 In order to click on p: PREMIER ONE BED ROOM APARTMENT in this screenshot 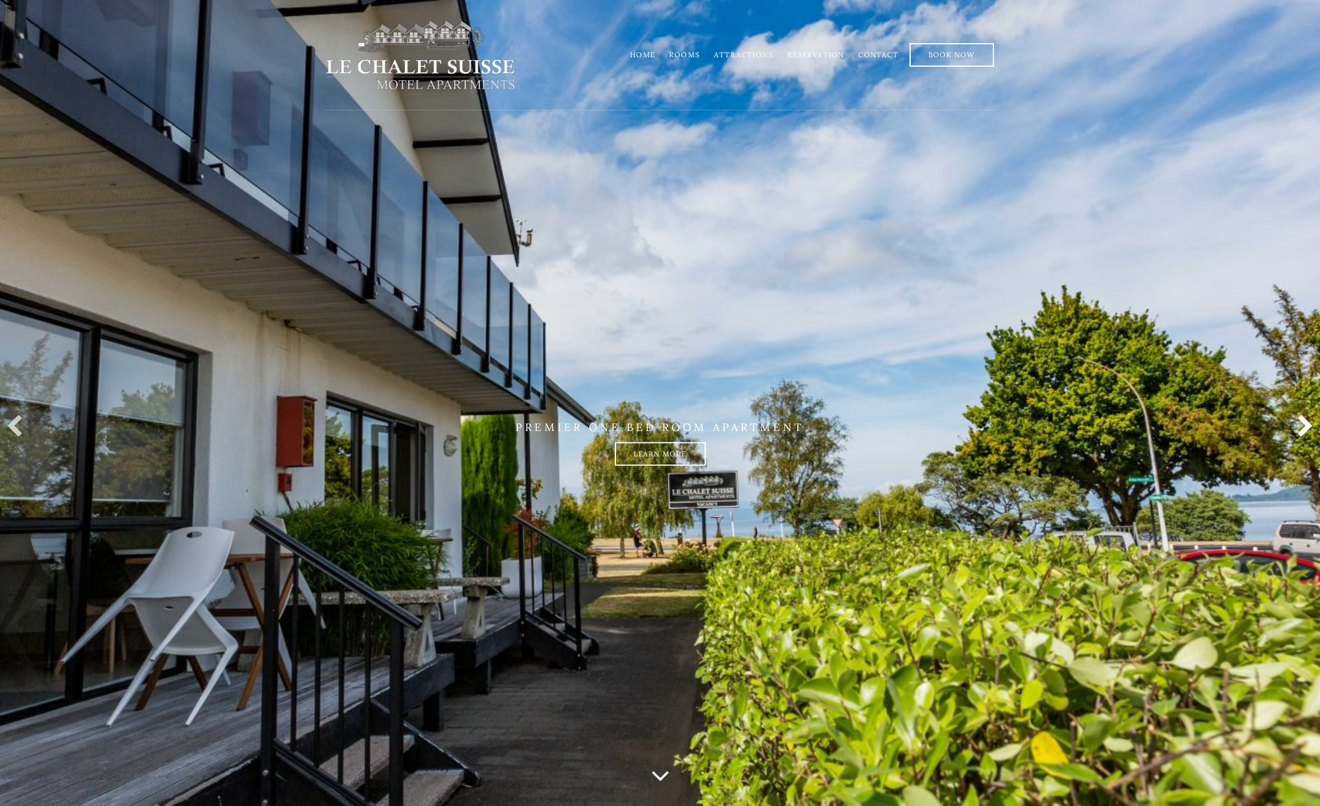, I will do `click(660, 427)`.